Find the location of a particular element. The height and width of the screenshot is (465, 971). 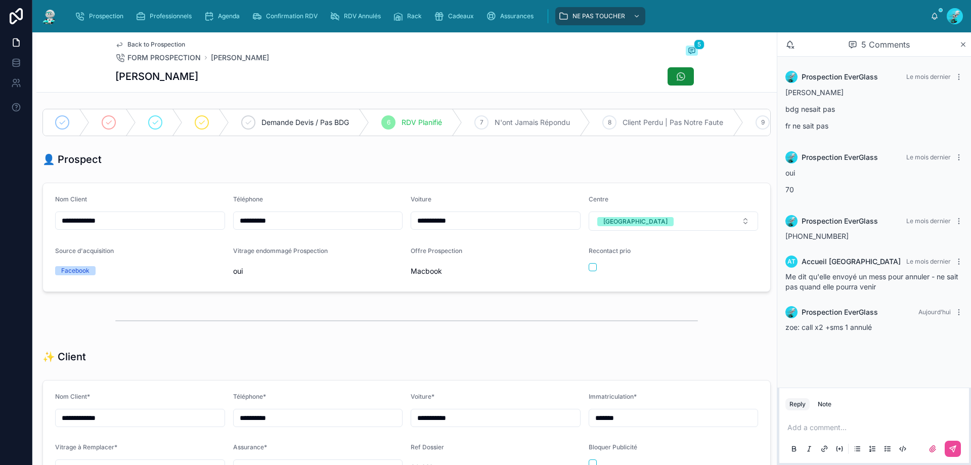

span: Nom Client* is located at coordinates (72, 396).